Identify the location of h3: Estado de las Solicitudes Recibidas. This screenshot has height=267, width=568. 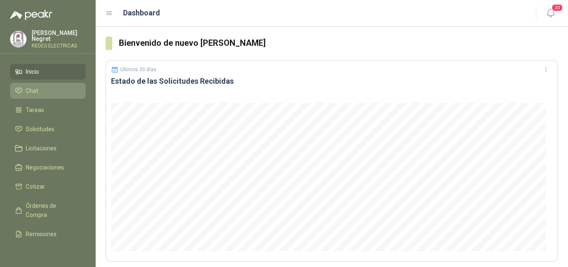
(332, 81).